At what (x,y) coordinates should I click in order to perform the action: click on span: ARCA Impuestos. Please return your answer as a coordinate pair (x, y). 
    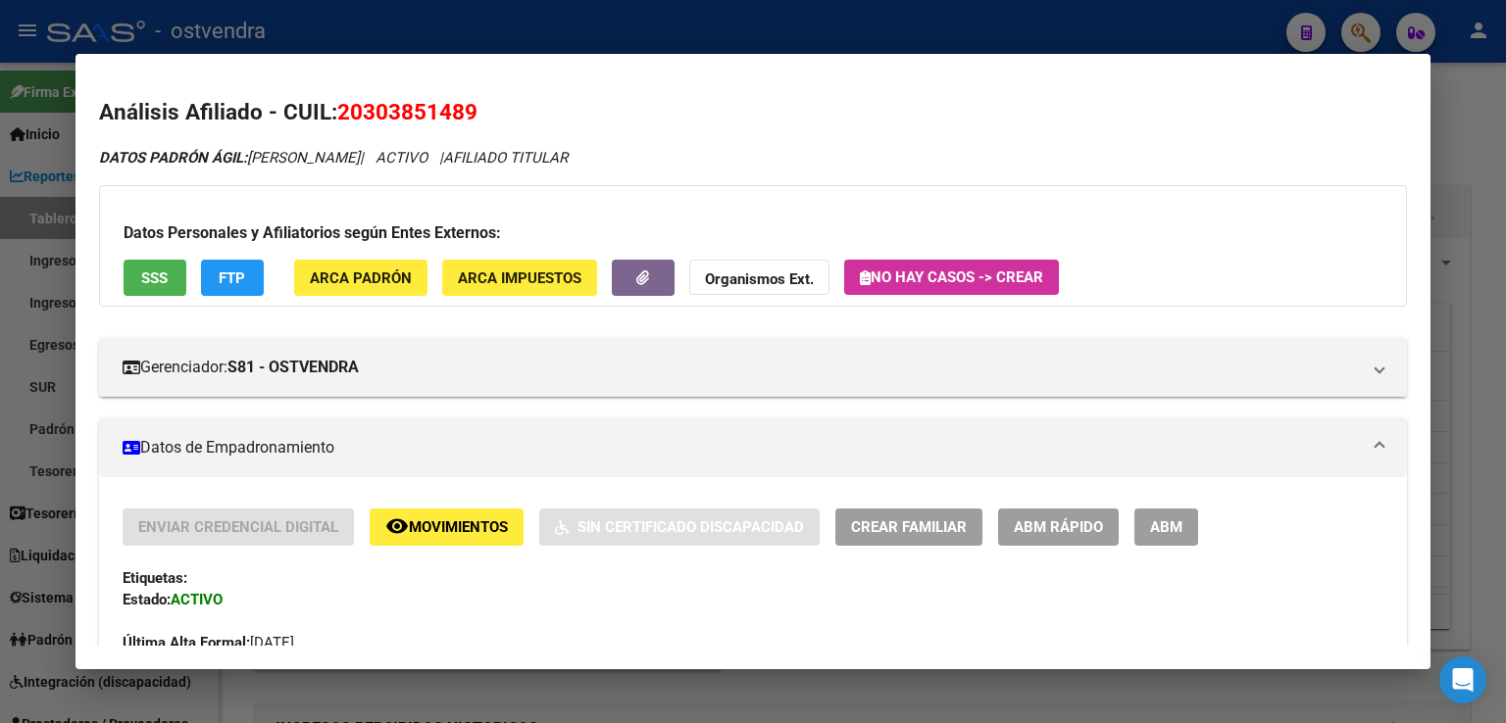
    Looking at the image, I should click on (520, 278).